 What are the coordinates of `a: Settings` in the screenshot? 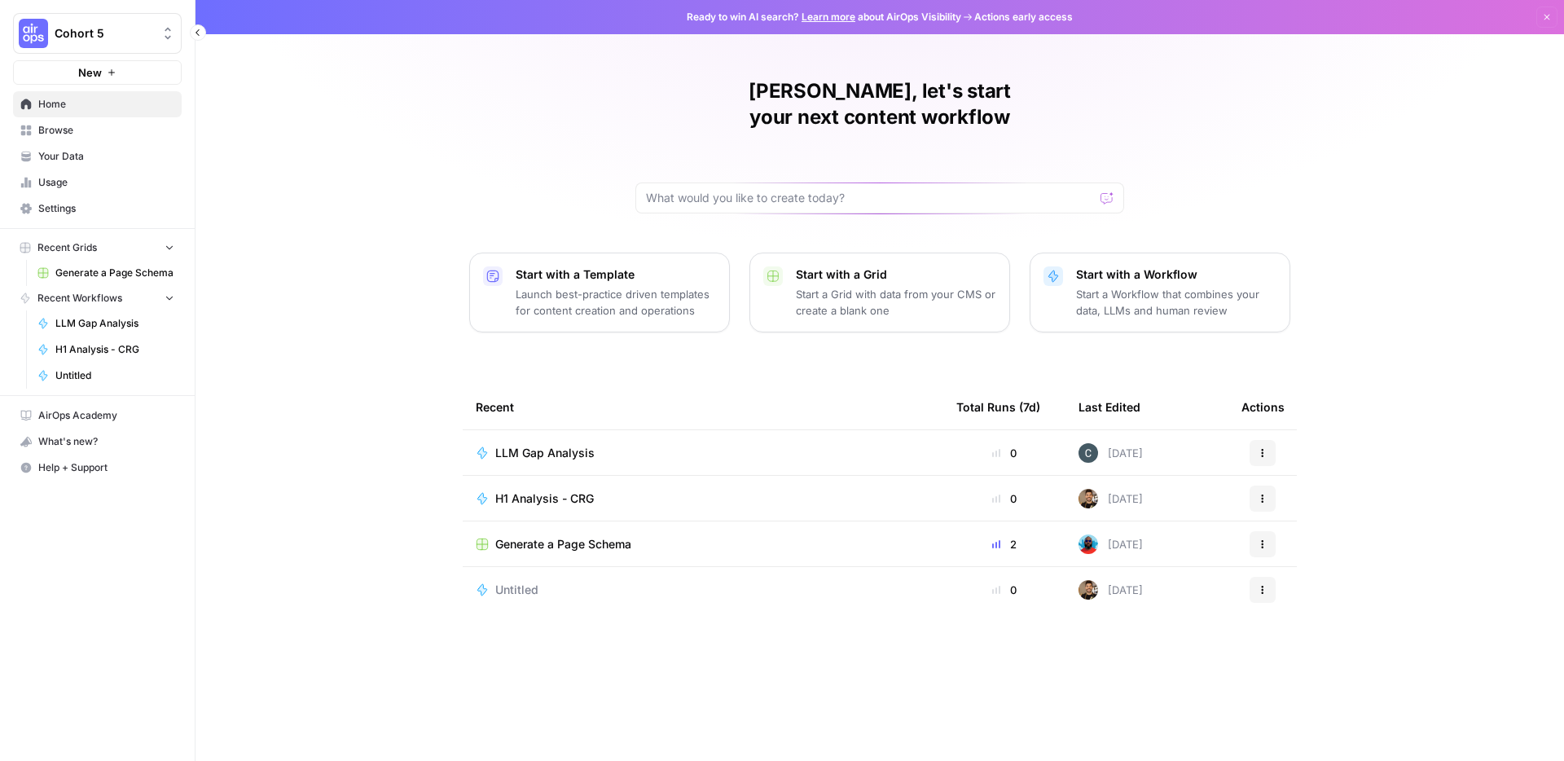 It's located at (97, 209).